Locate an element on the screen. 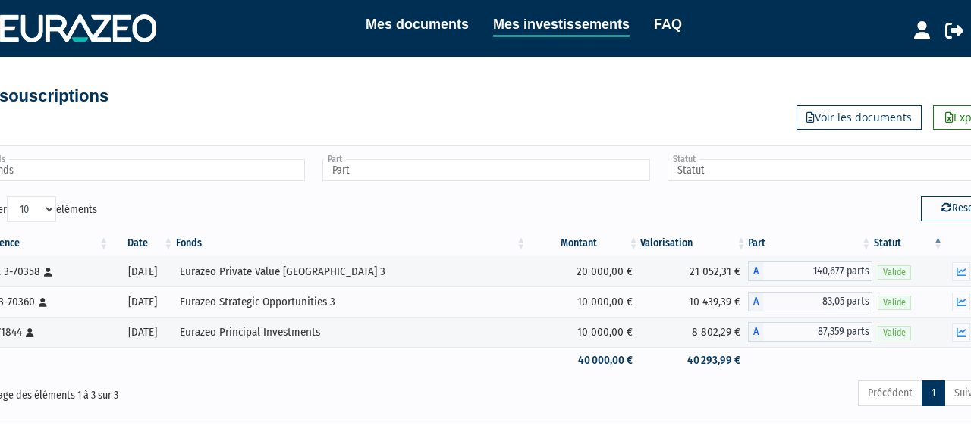 Image resolution: width=971 pixels, height=432 pixels. div: Eurazeo Principal Investments is located at coordinates (350, 332).